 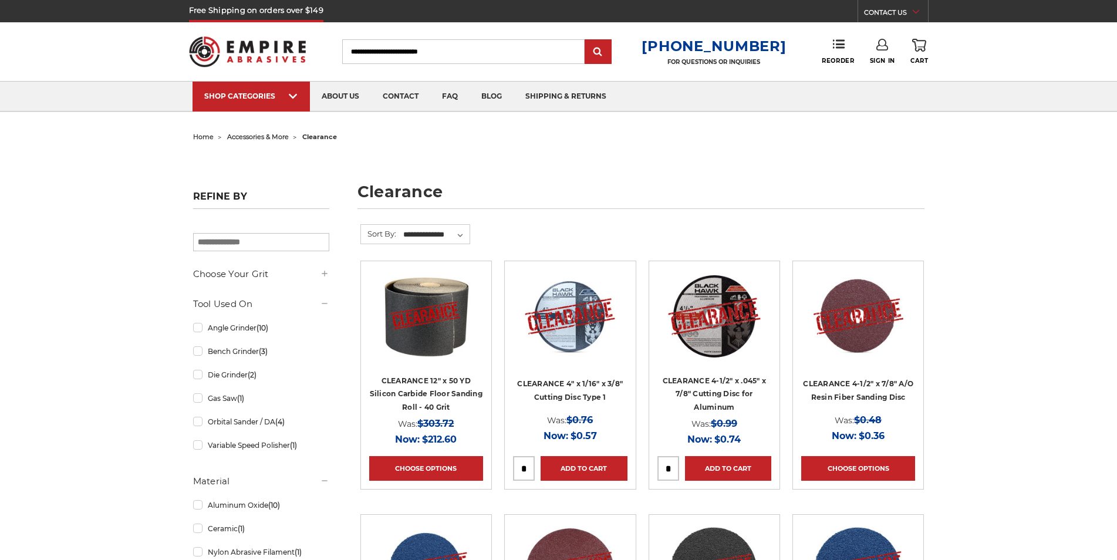 I want to click on select: Sort By:, so click(x=436, y=235).